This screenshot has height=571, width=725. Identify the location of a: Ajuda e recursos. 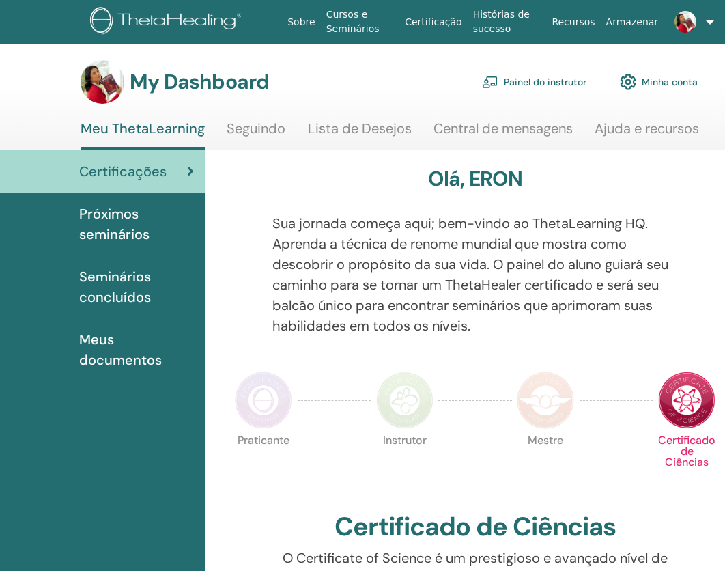
(647, 133).